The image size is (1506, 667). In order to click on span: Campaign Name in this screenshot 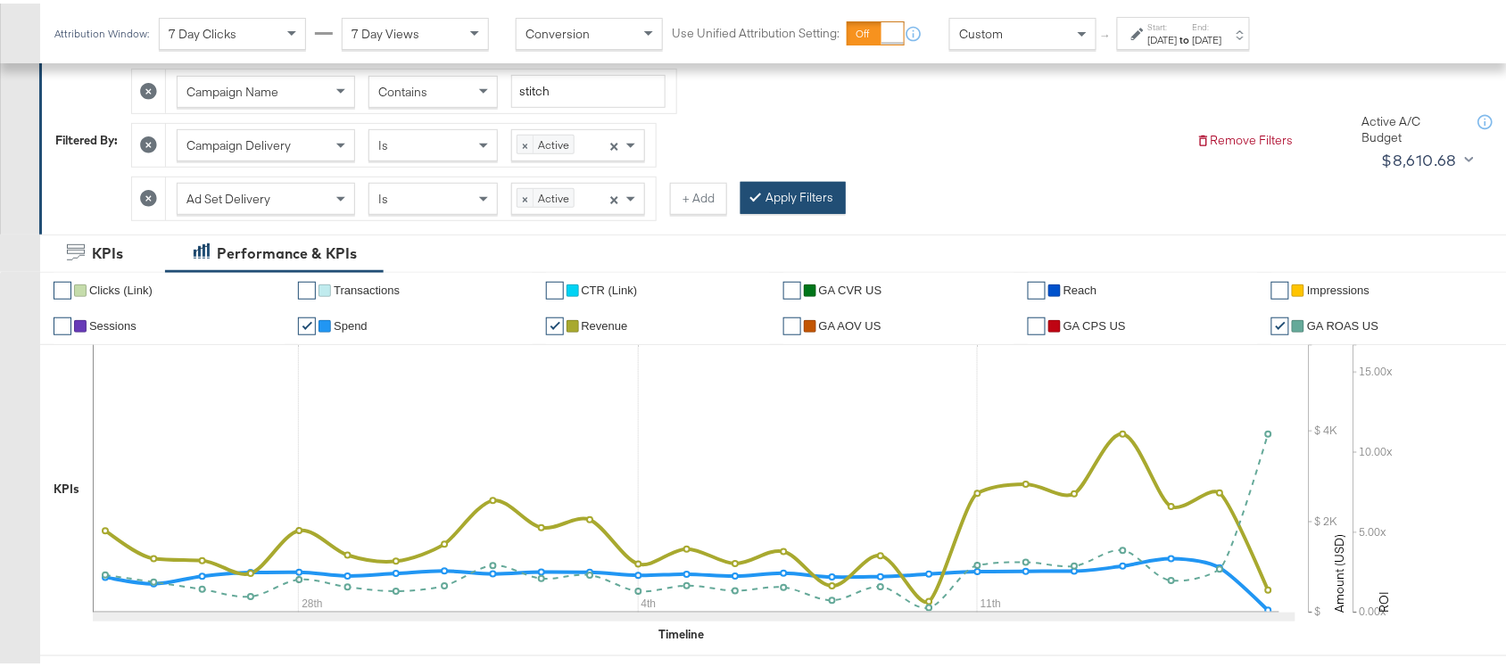, I will do `click(232, 88)`.